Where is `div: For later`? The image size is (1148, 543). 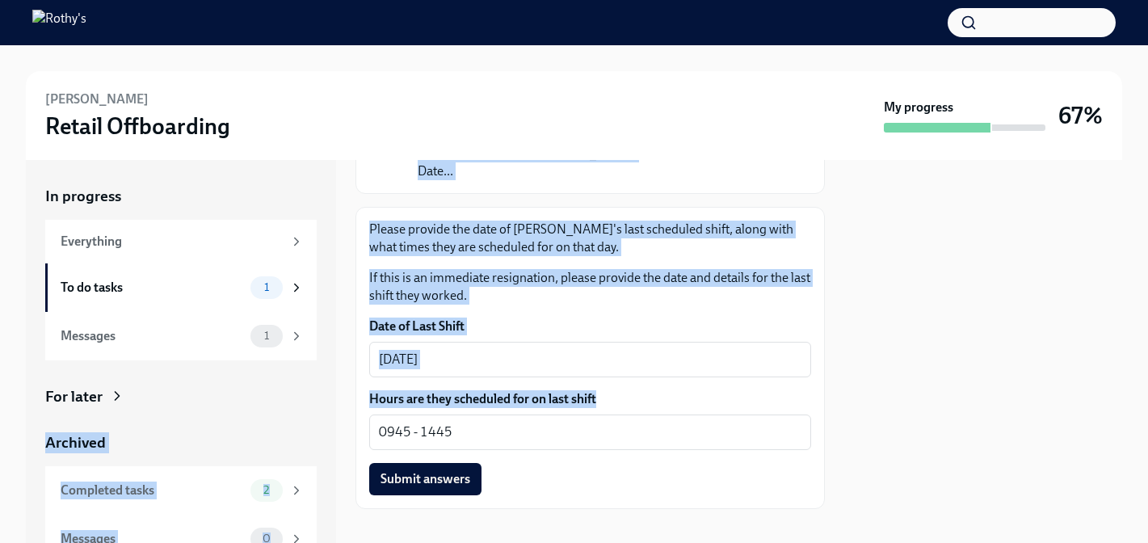
div: For later is located at coordinates (74, 397).